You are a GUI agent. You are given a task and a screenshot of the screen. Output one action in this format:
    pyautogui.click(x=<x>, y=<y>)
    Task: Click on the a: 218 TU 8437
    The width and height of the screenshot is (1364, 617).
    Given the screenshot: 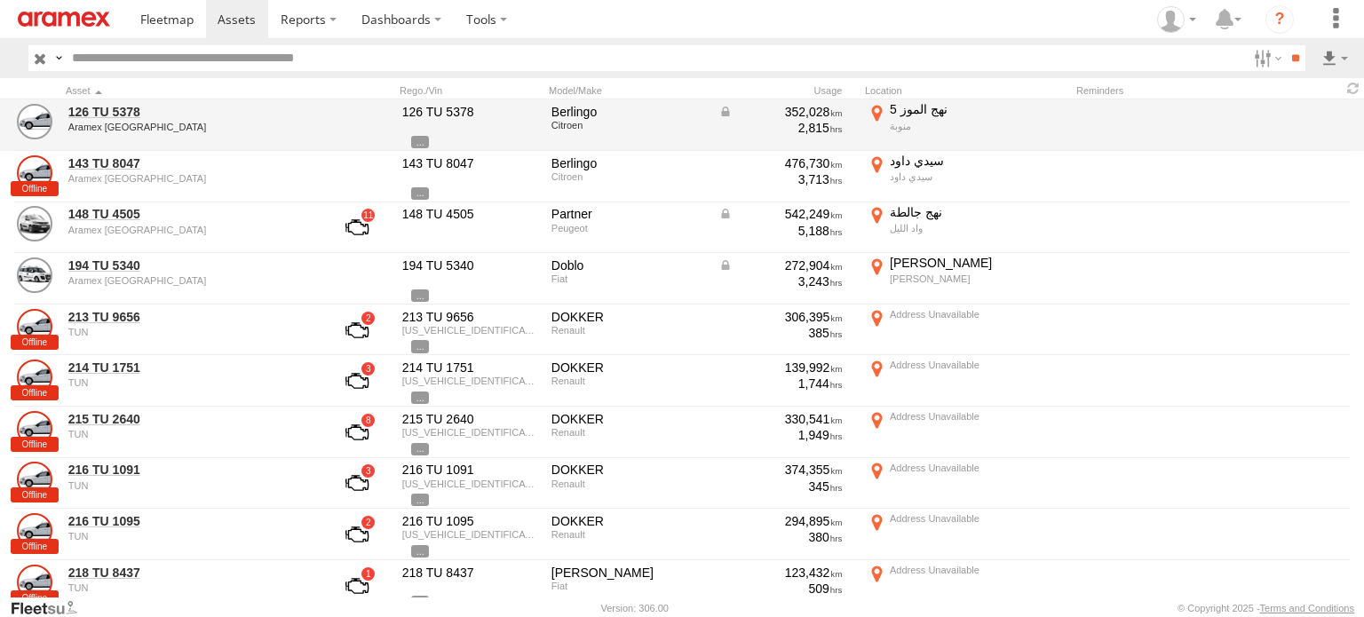 What is the action you would take?
    pyautogui.click(x=190, y=573)
    